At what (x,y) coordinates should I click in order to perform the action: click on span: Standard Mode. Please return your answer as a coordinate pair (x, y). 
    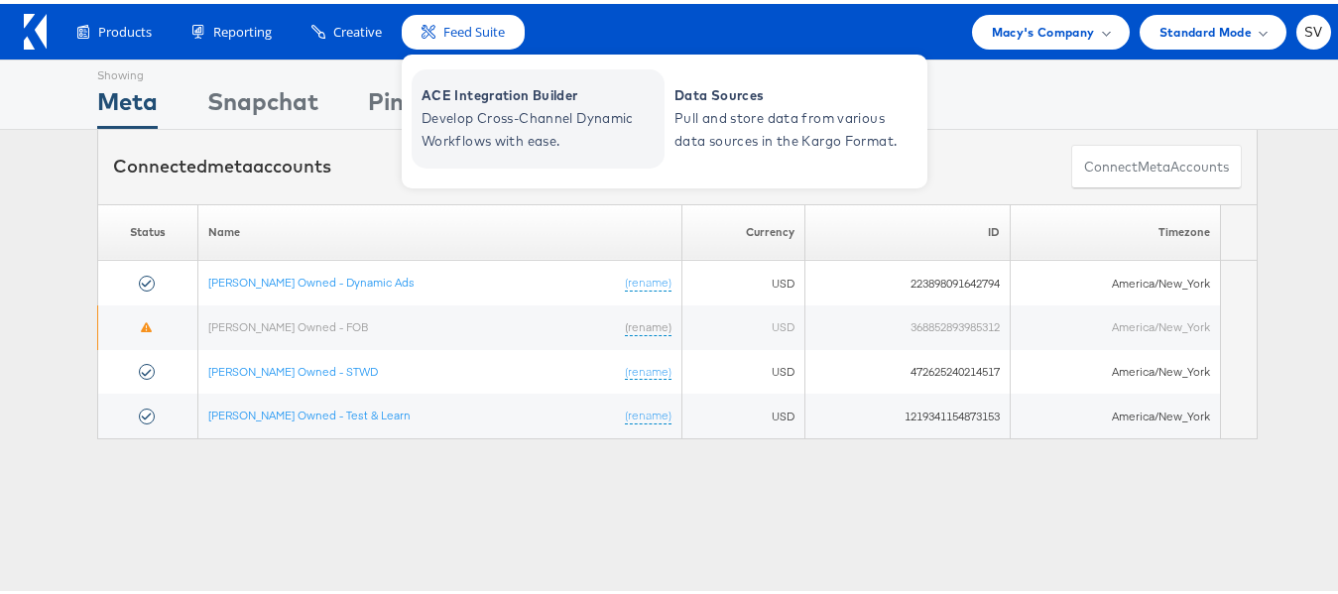
    Looking at the image, I should click on (1205, 28).